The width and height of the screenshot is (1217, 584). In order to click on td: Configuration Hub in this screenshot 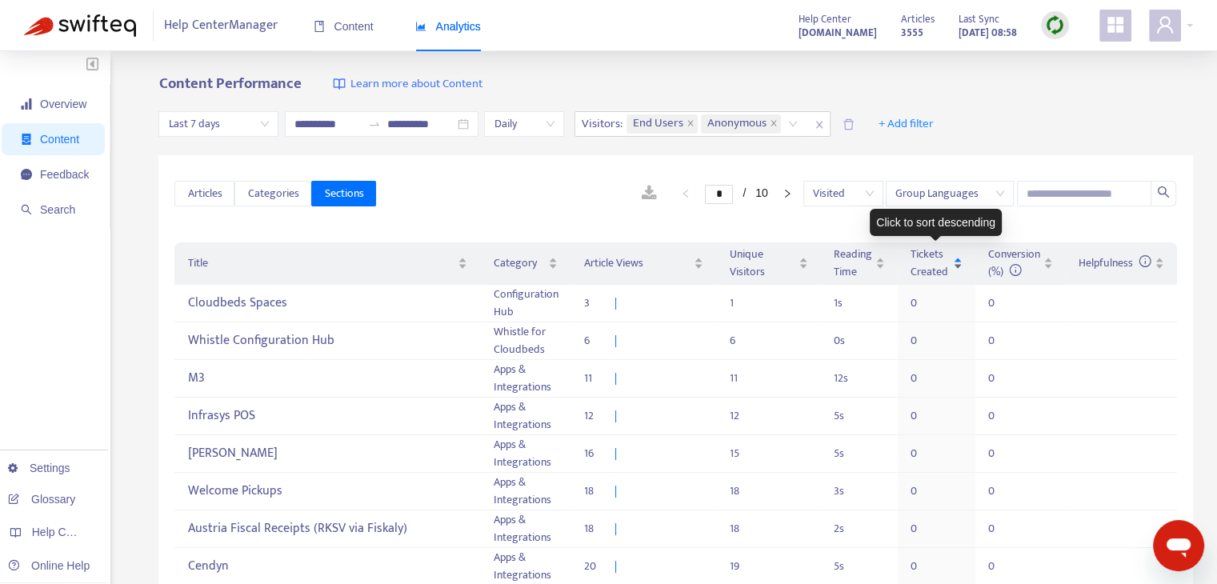, I will do `click(525, 303)`.